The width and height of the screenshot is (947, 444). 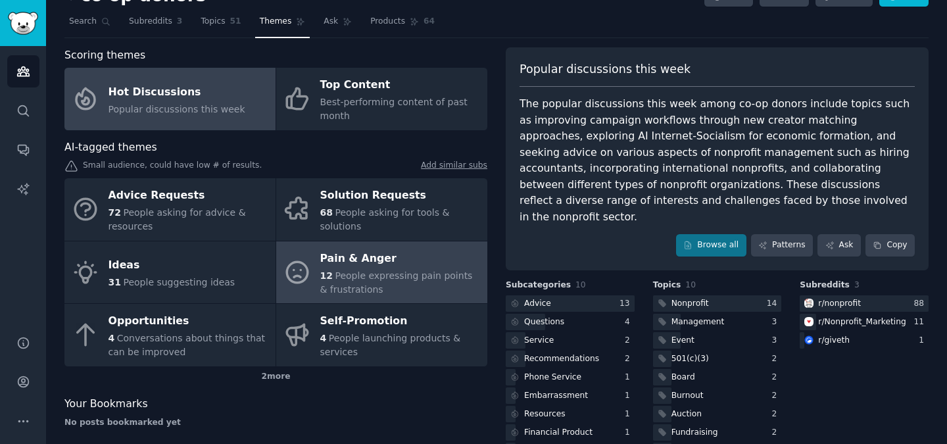 What do you see at coordinates (402, 24) in the screenshot?
I see `a: Products64` at bounding box center [402, 24].